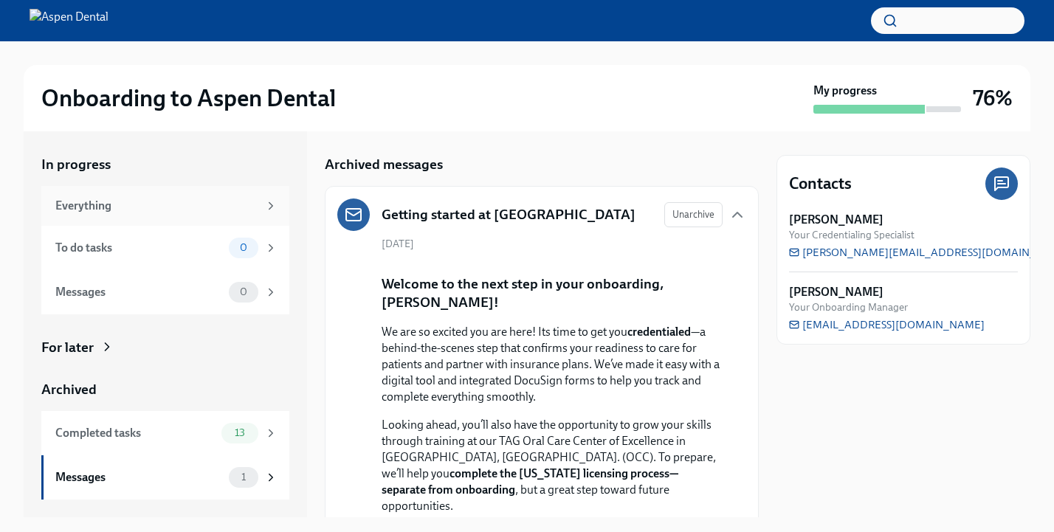  I want to click on p: Looking ahead, you’ll also have the opportunity to grow your skills through training at our TAG O..., so click(552, 466).